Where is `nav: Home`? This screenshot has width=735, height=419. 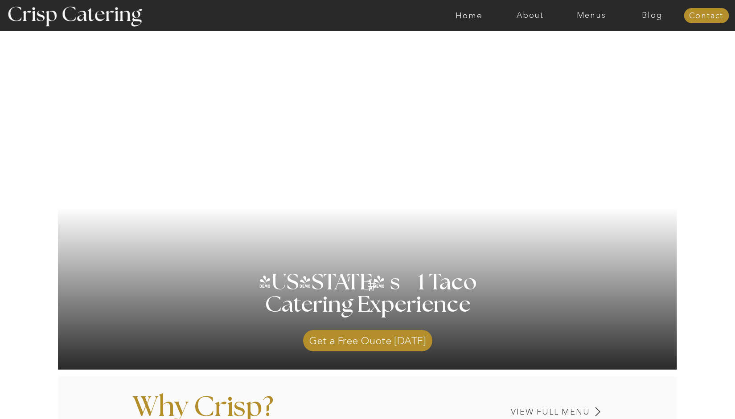 nav: Home is located at coordinates (469, 16).